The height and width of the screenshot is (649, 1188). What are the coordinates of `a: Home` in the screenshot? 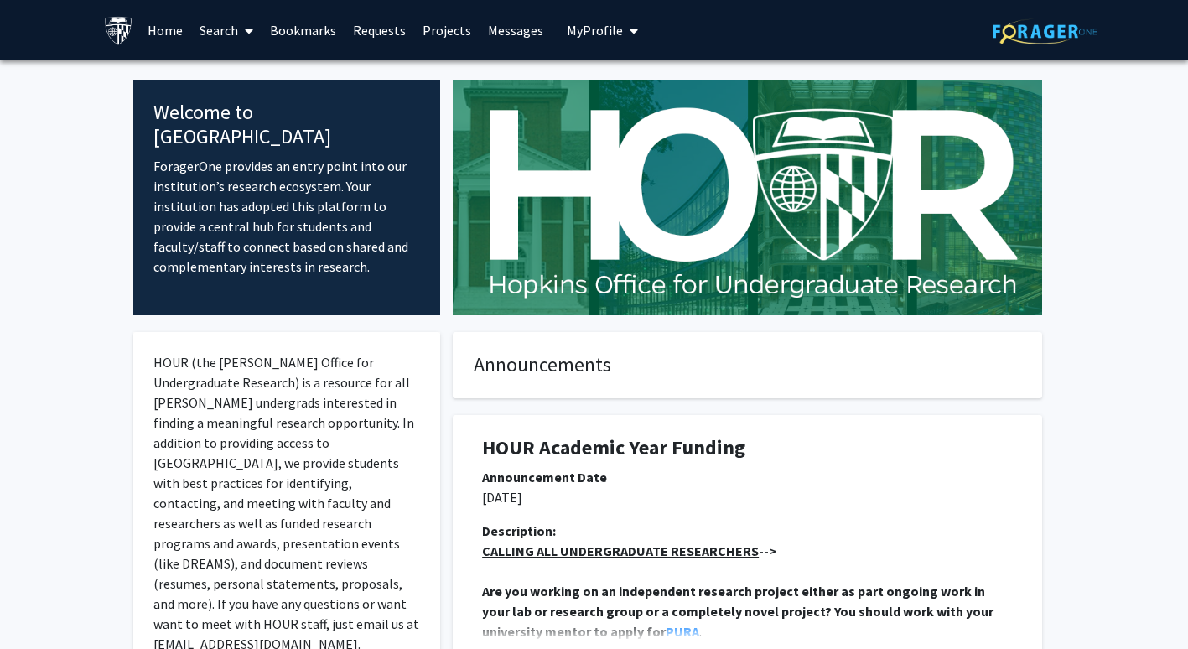 It's located at (165, 30).